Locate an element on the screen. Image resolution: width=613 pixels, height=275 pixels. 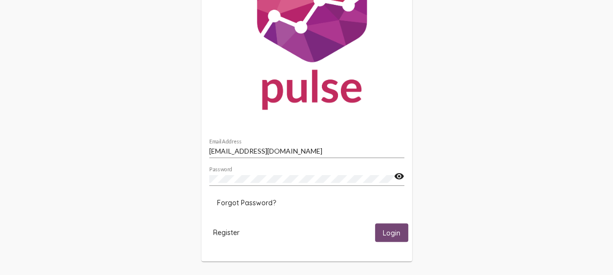
mat-icon: visibility is located at coordinates (399, 177).